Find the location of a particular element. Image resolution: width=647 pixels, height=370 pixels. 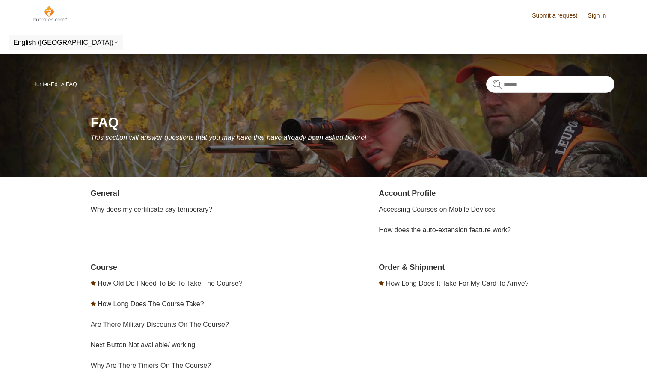

a: Course is located at coordinates (104, 267).